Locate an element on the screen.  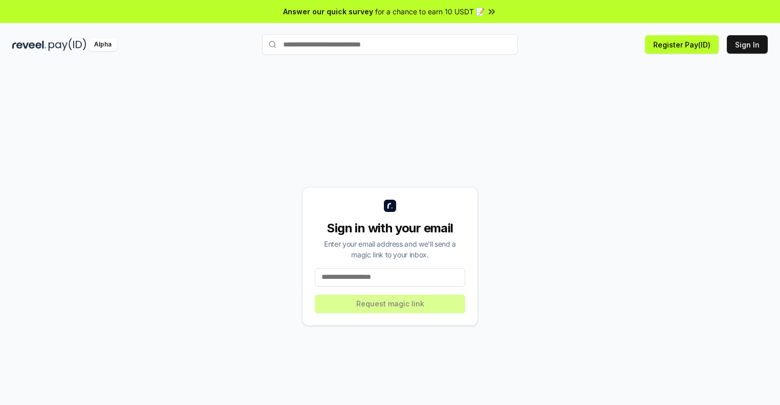
div: Alpha is located at coordinates (103, 44).